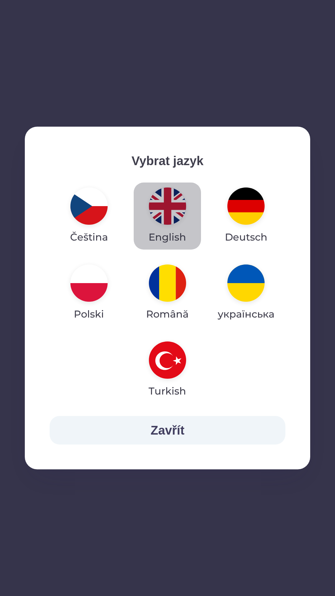 This screenshot has height=596, width=335. What do you see at coordinates (167, 293) in the screenshot?
I see `button: Română` at bounding box center [167, 293].